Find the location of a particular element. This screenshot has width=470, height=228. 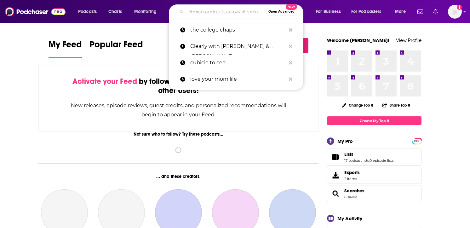

span: For Podcasters is located at coordinates (366, 12).